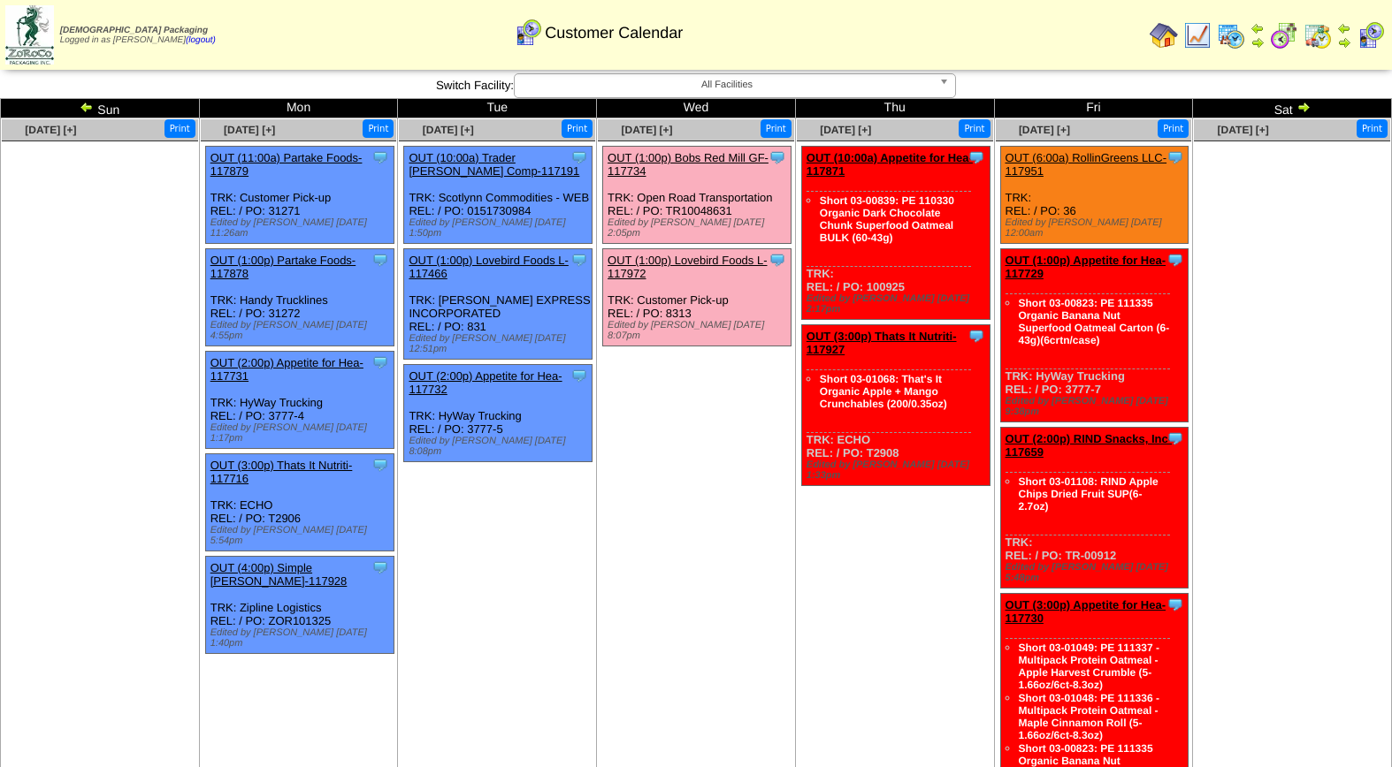 The height and width of the screenshot is (767, 1392). Describe the element at coordinates (614, 33) in the screenshot. I see `span: Customer Calendar` at that location.